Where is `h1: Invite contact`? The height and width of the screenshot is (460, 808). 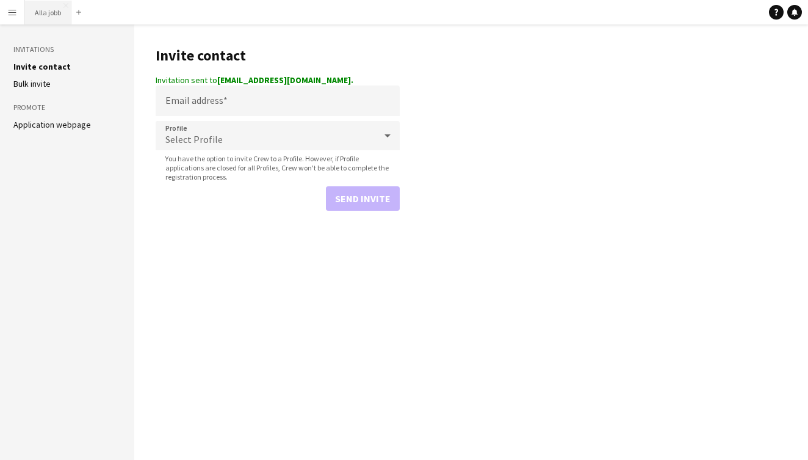 h1: Invite contact is located at coordinates (278, 56).